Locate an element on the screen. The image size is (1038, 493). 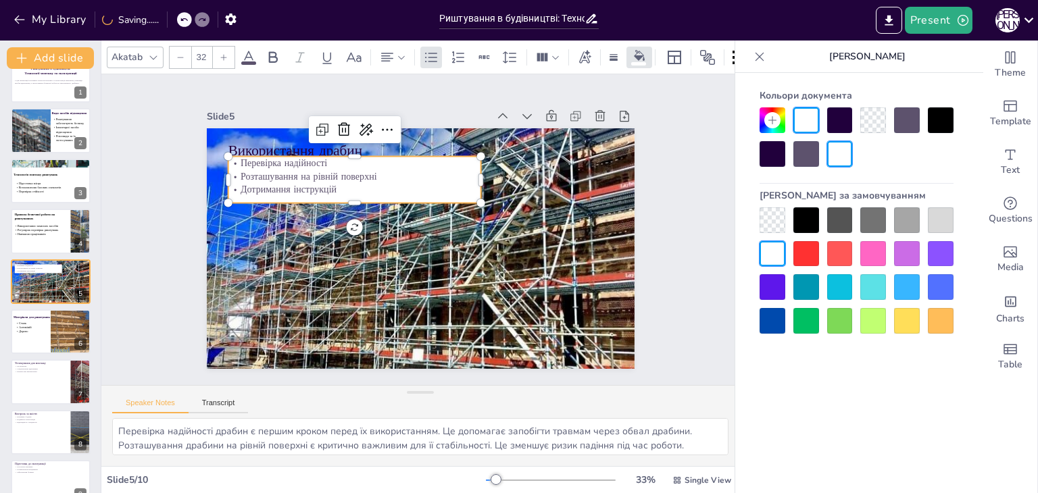
div: Background color is located at coordinates (640, 57).